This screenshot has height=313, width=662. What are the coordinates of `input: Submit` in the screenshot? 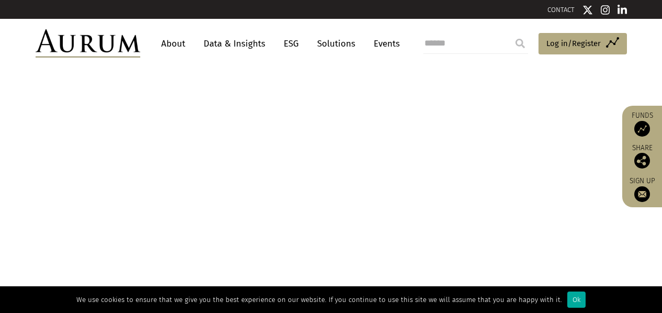 It's located at (520, 43).